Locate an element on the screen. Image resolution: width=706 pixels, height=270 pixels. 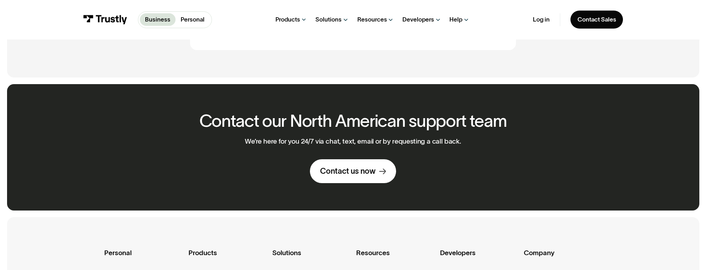
div: Help is located at coordinates (456, 20).